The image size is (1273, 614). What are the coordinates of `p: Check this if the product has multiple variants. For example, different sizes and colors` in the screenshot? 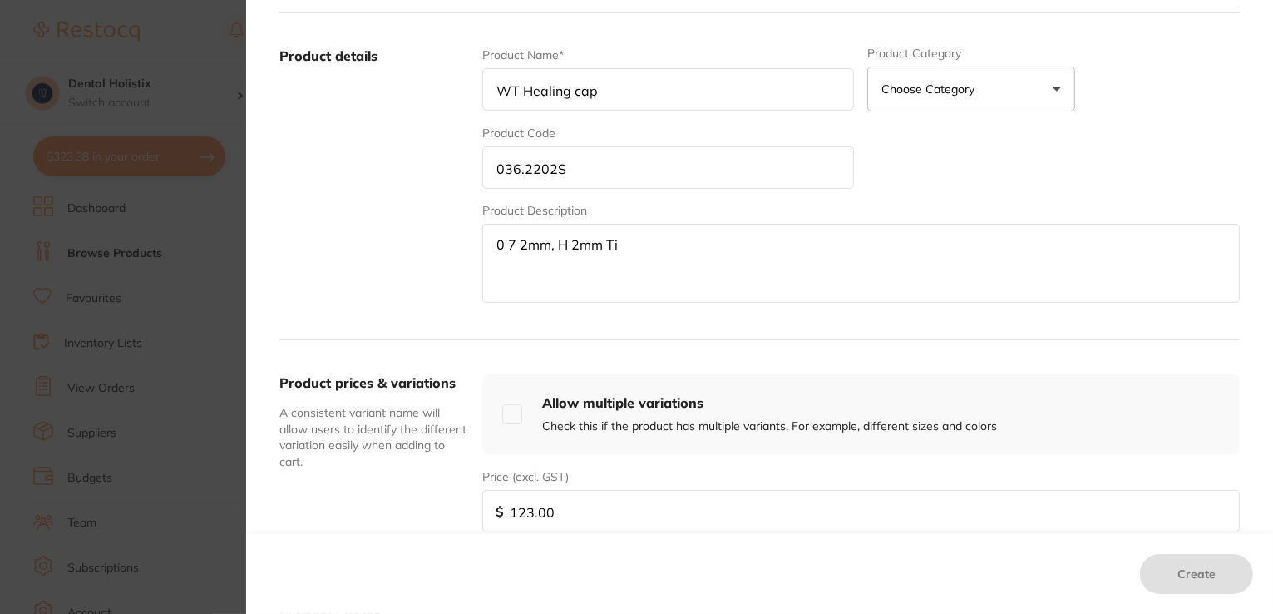 It's located at (769, 427).